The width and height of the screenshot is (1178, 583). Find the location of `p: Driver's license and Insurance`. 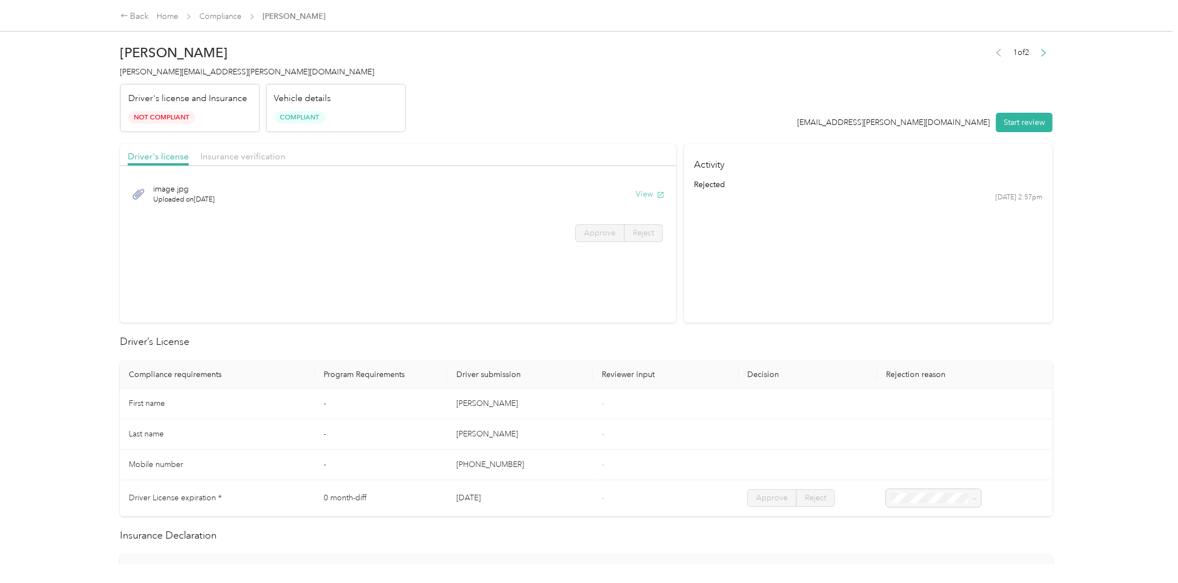

p: Driver's license and Insurance is located at coordinates (188, 99).